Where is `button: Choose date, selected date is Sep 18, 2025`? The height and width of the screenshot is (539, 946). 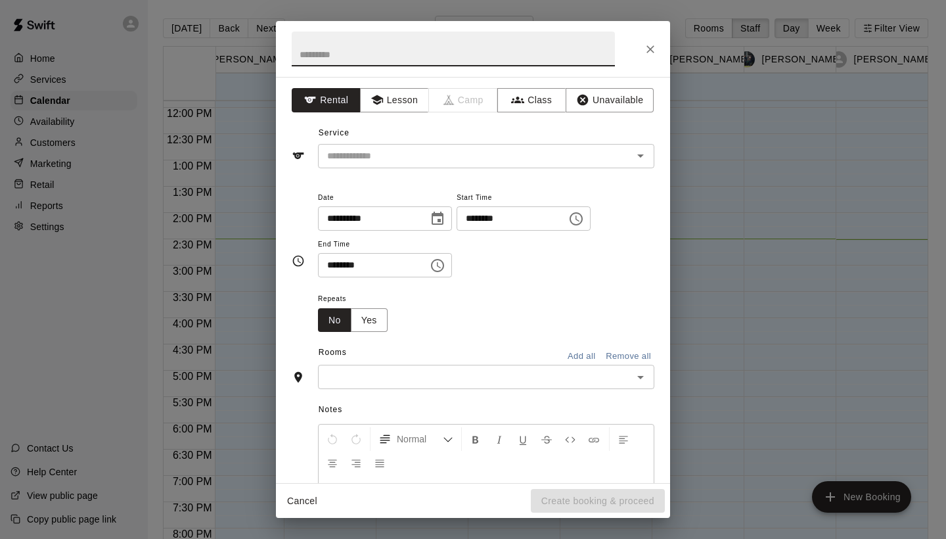
button: Choose date, selected date is Sep 18, 2025 is located at coordinates (437, 219).